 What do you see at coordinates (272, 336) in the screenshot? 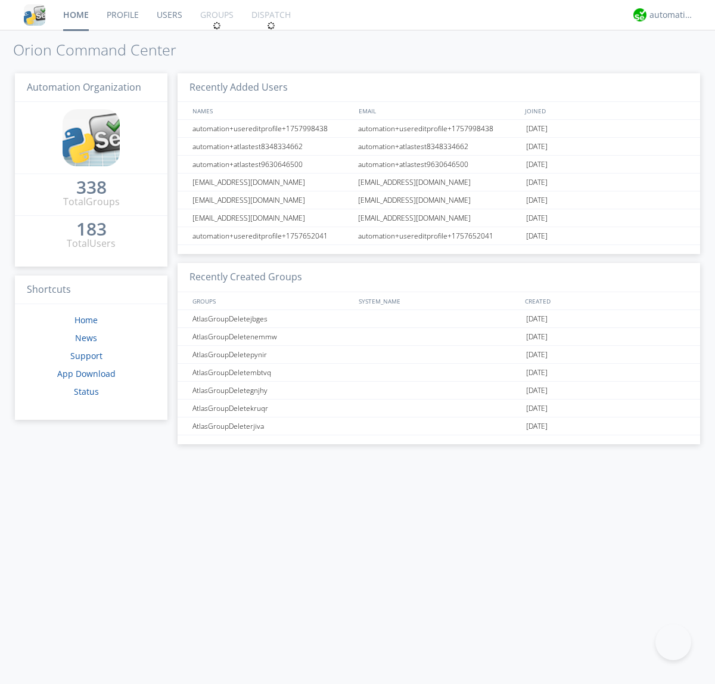
I see `div: AtlasGroupDeletenemmw` at bounding box center [272, 336].